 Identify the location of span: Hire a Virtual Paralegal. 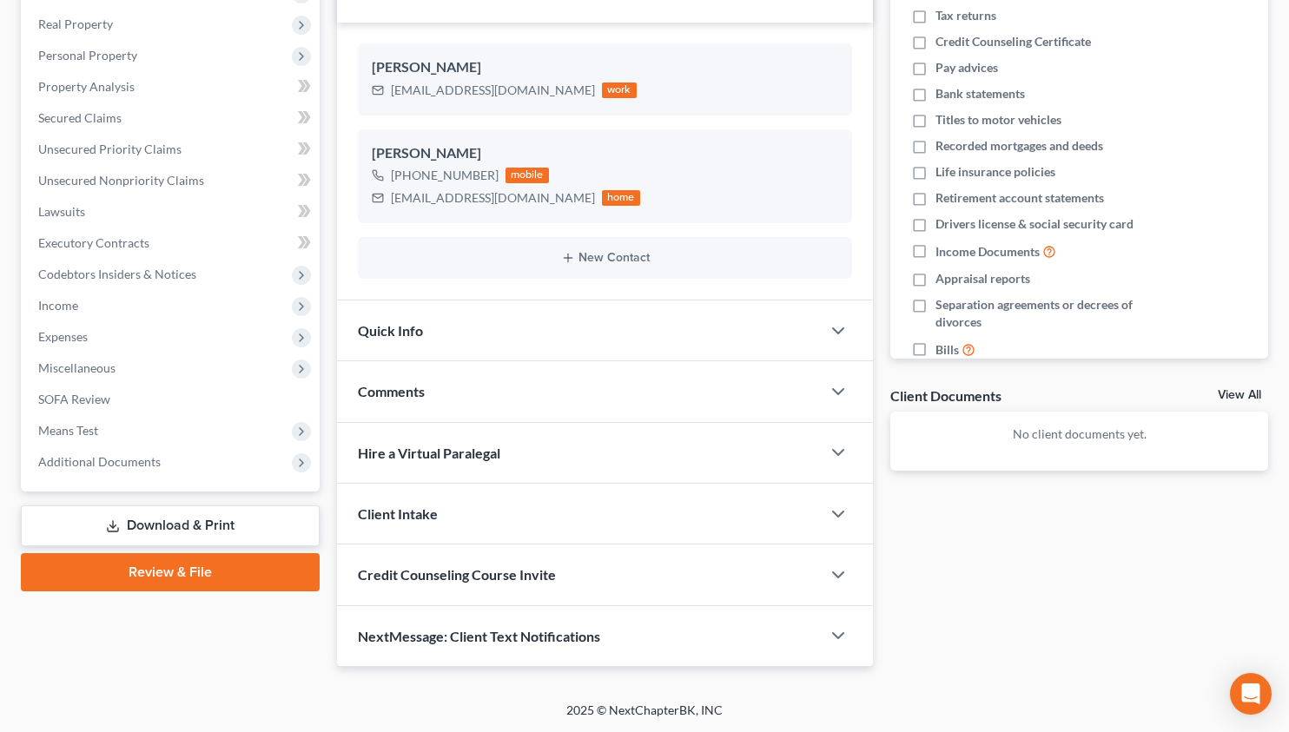
(429, 453).